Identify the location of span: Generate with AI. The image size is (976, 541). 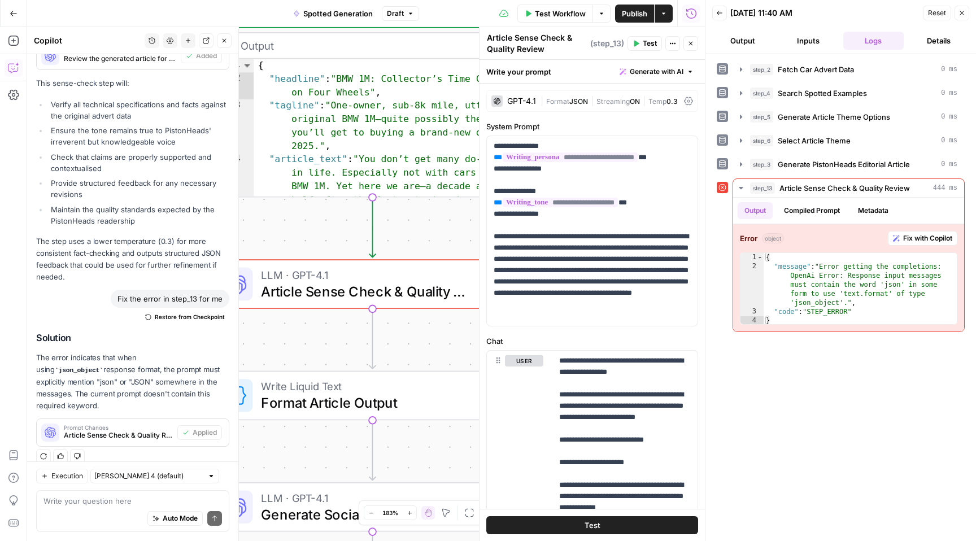
(657, 72).